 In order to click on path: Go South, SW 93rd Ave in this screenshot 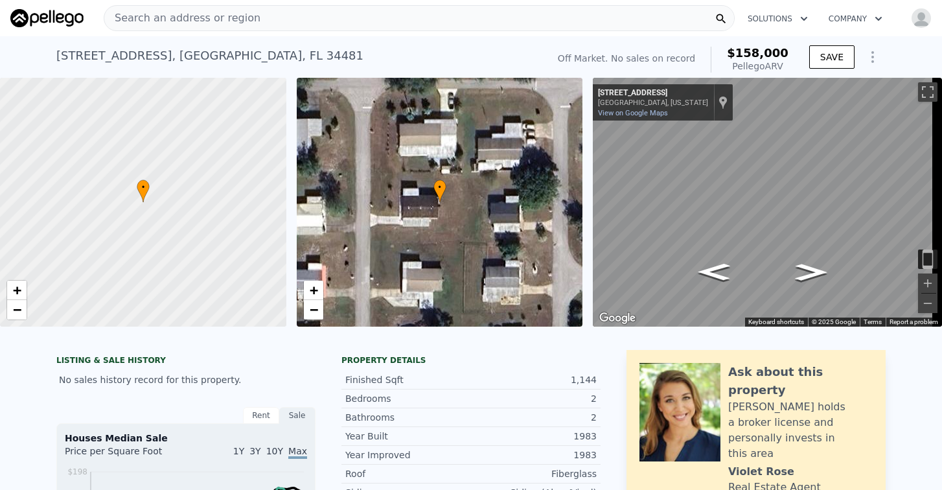, I will do `click(811, 272)`.